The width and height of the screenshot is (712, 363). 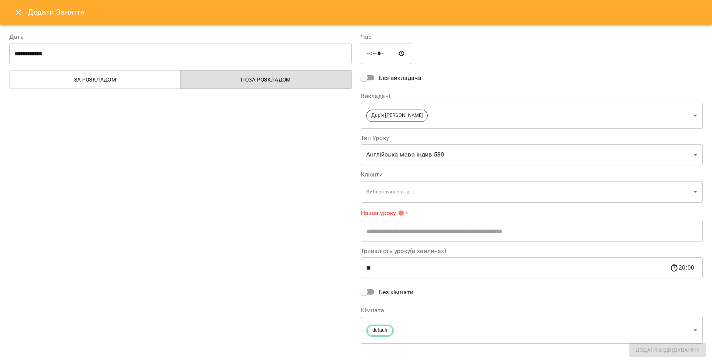 I want to click on label: Викладачі, so click(x=532, y=96).